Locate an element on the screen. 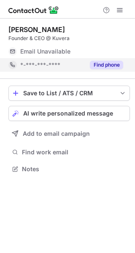  button: save-profile-one-click is located at coordinates (69, 93).